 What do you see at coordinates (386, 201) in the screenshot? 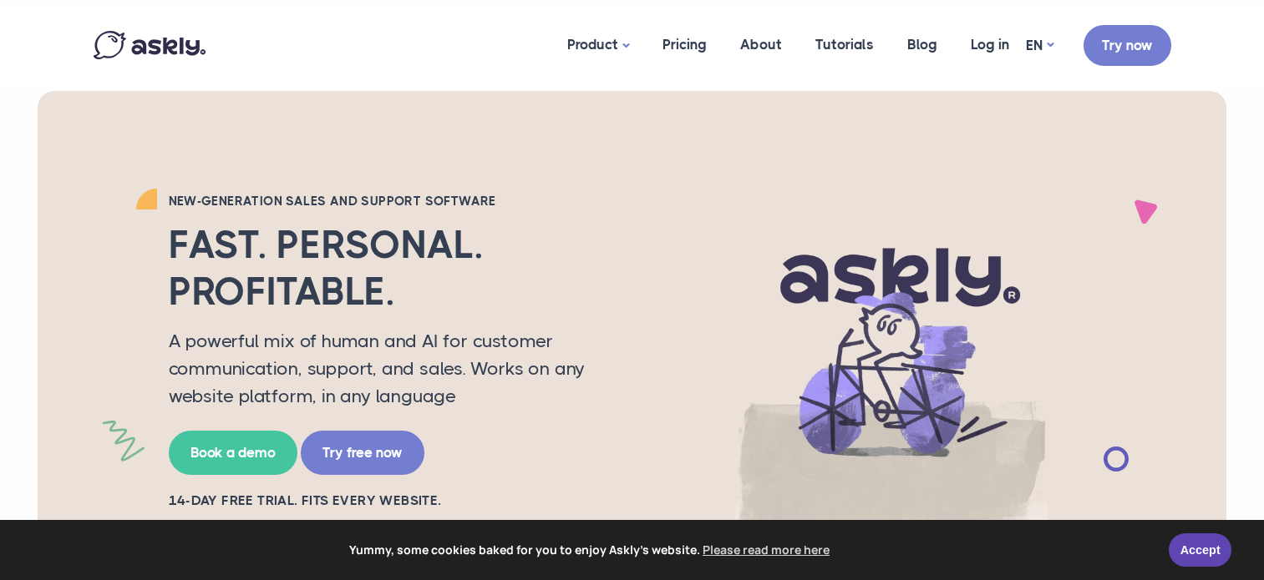
I see `h2: New-generation sales and support software` at bounding box center [386, 201].